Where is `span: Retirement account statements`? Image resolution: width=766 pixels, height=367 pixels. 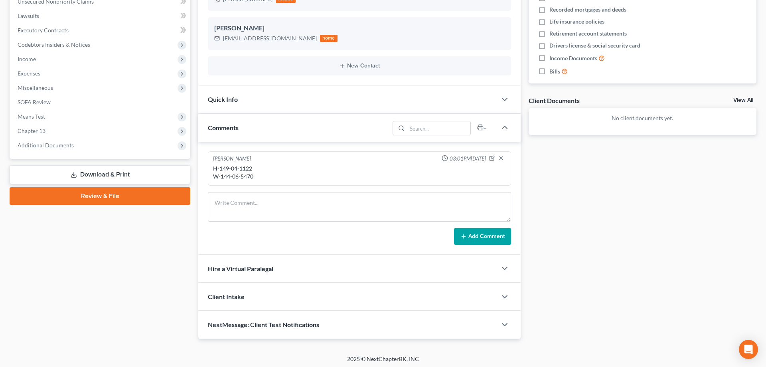
span: Retirement account statements is located at coordinates (588, 34).